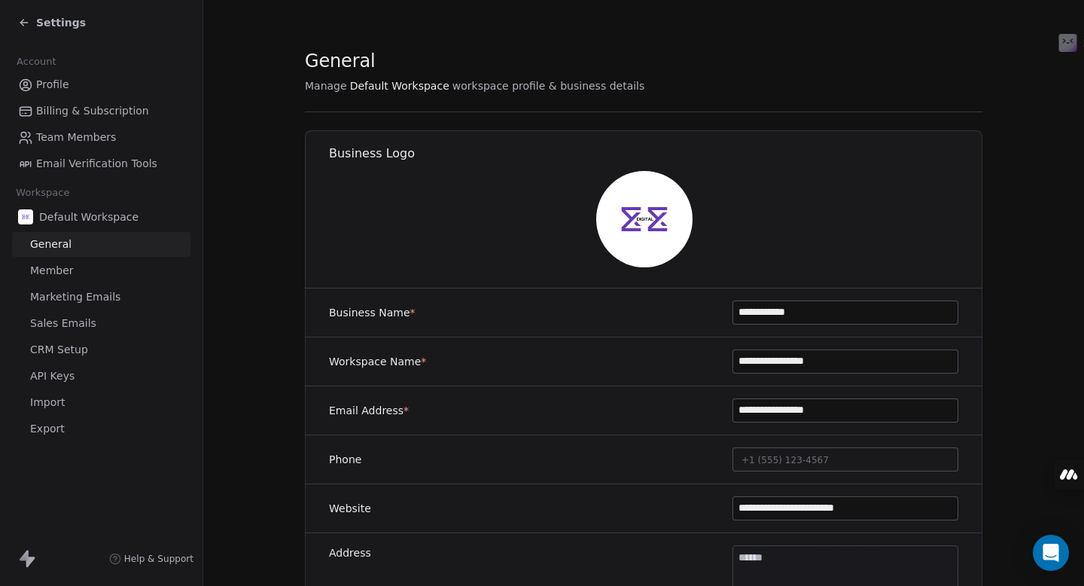 The height and width of the screenshot is (586, 1084). What do you see at coordinates (101, 163) in the screenshot?
I see `a: Email Verification Tools` at bounding box center [101, 163].